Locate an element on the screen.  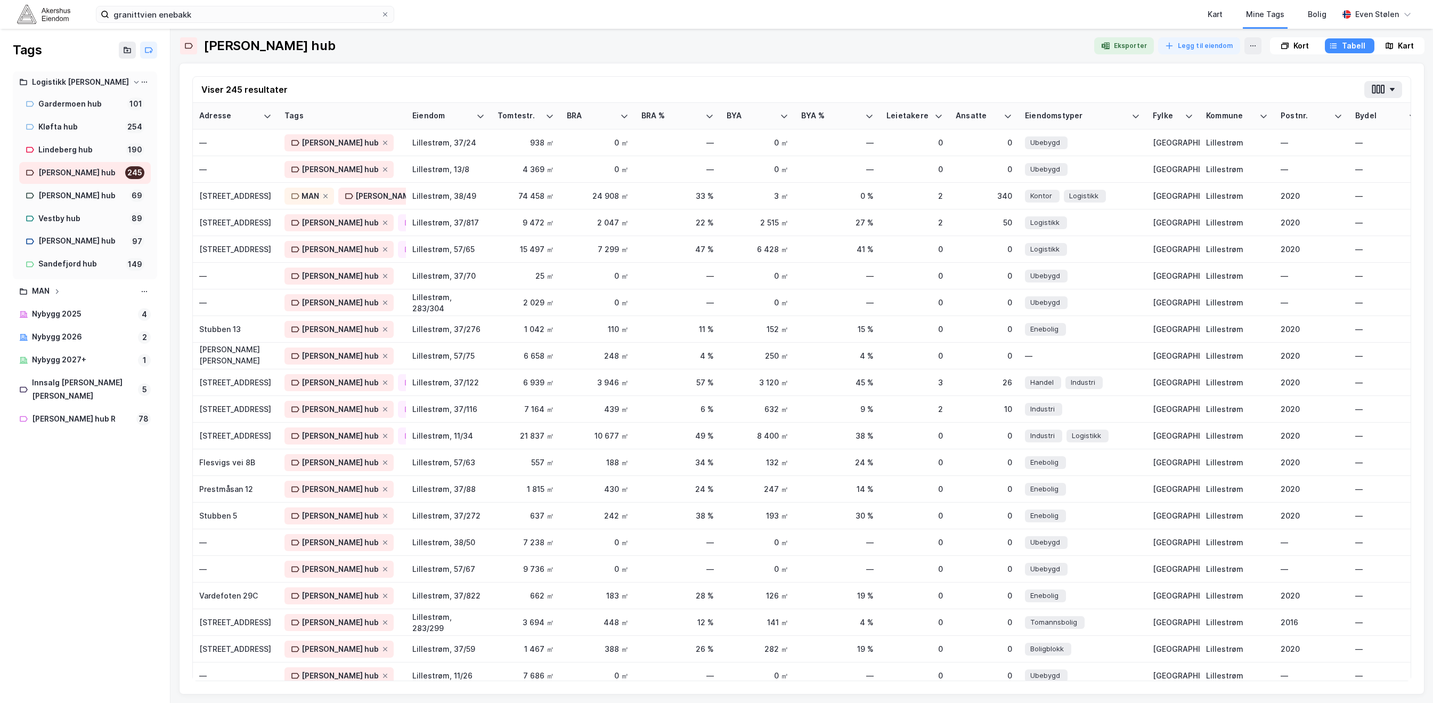
div: 242 ㎡ is located at coordinates (598, 515).